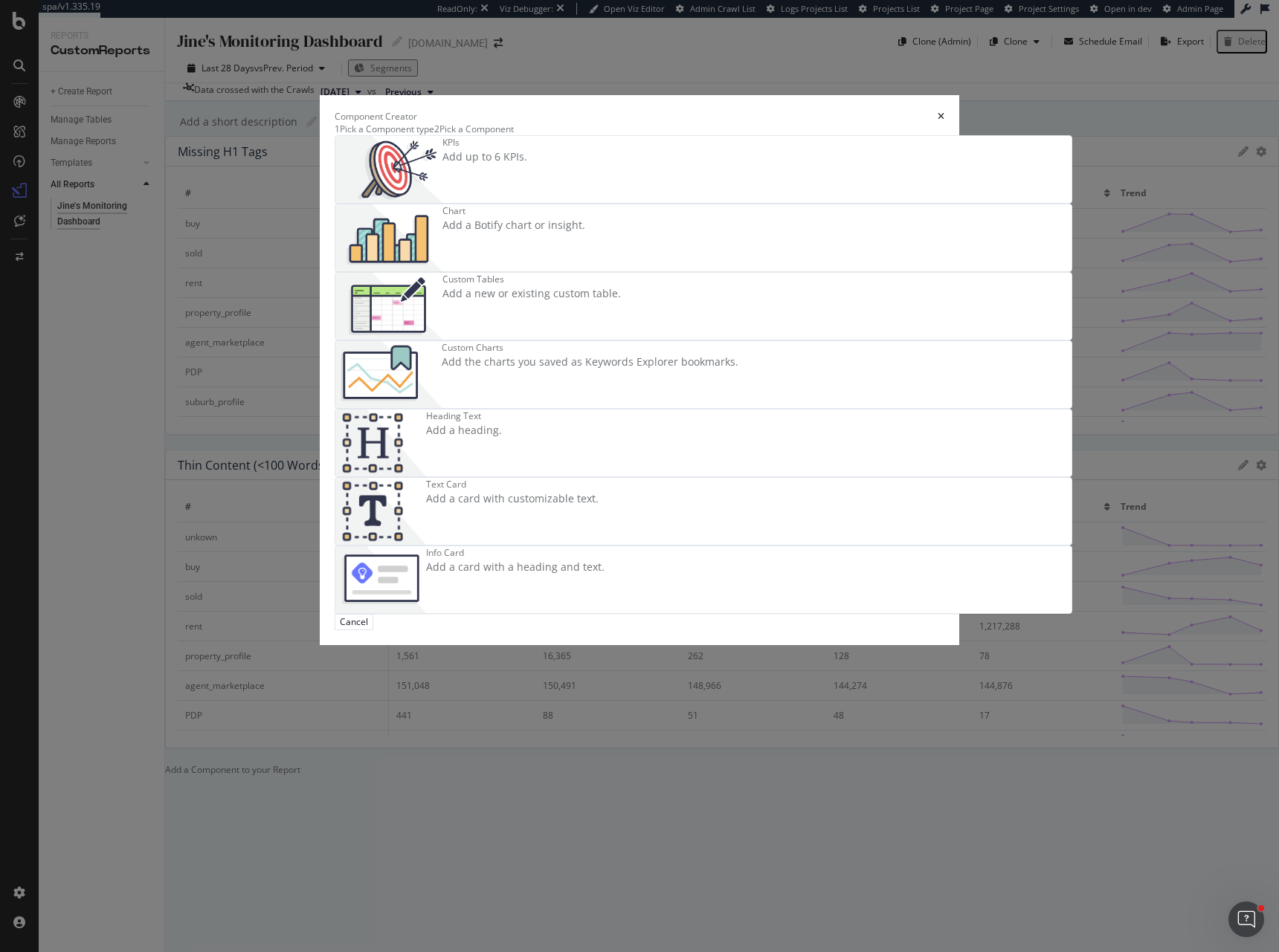 The image size is (1279, 952). I want to click on img: BHjNRGjj.png, so click(389, 238).